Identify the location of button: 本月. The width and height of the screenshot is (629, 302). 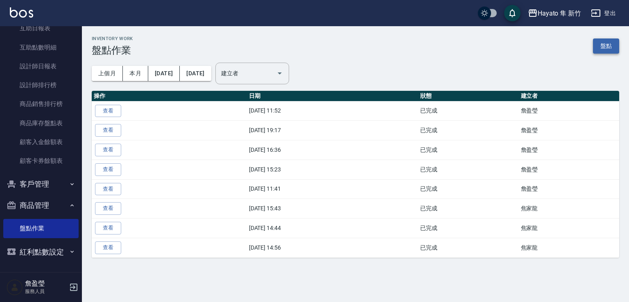
(135, 73).